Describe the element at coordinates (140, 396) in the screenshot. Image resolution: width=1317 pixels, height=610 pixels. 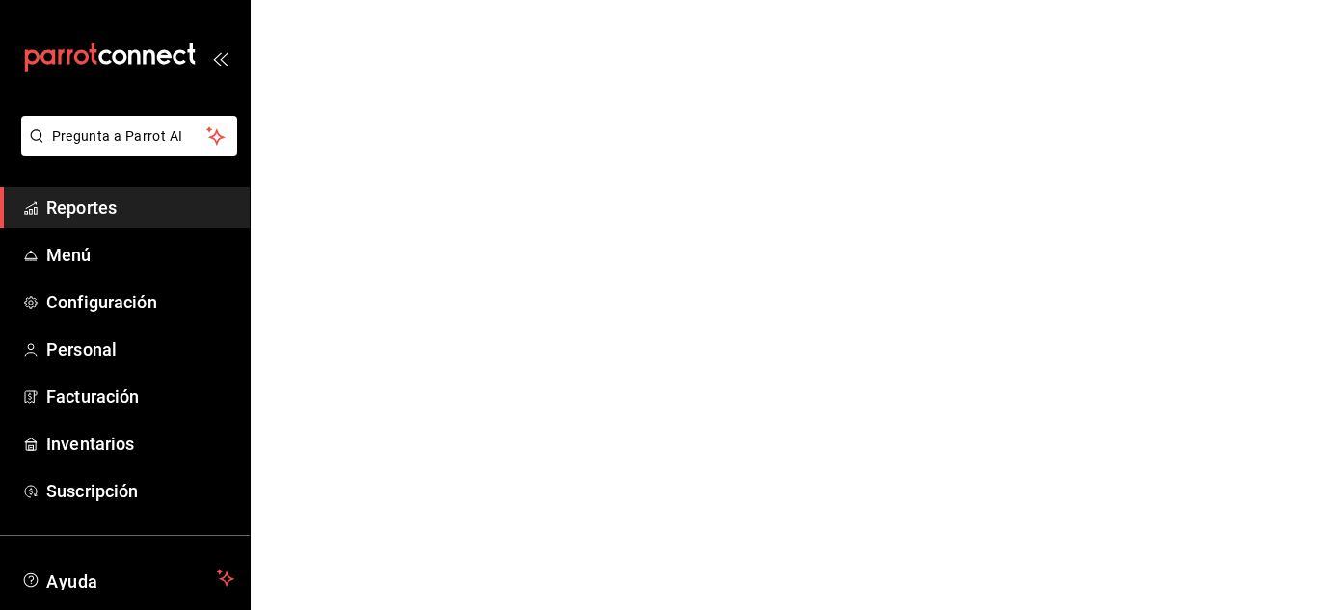
I see `span: Facturación` at that location.